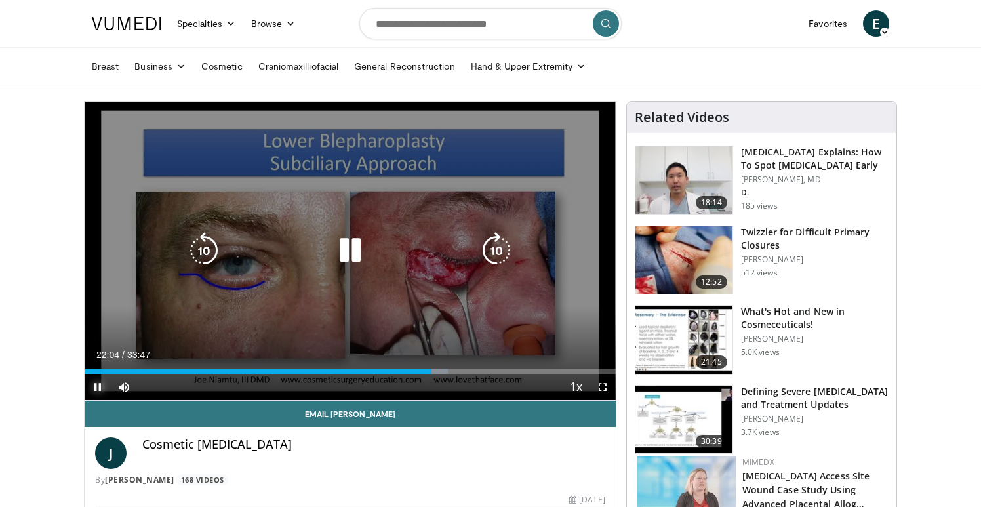 The image size is (981, 507). What do you see at coordinates (684, 180) in the screenshot?
I see `img: 3a6debdd-43bd-4619-92d6-706b5511afd1.150x105_q85_crop-smart_upscale.jpg` at bounding box center [684, 180].